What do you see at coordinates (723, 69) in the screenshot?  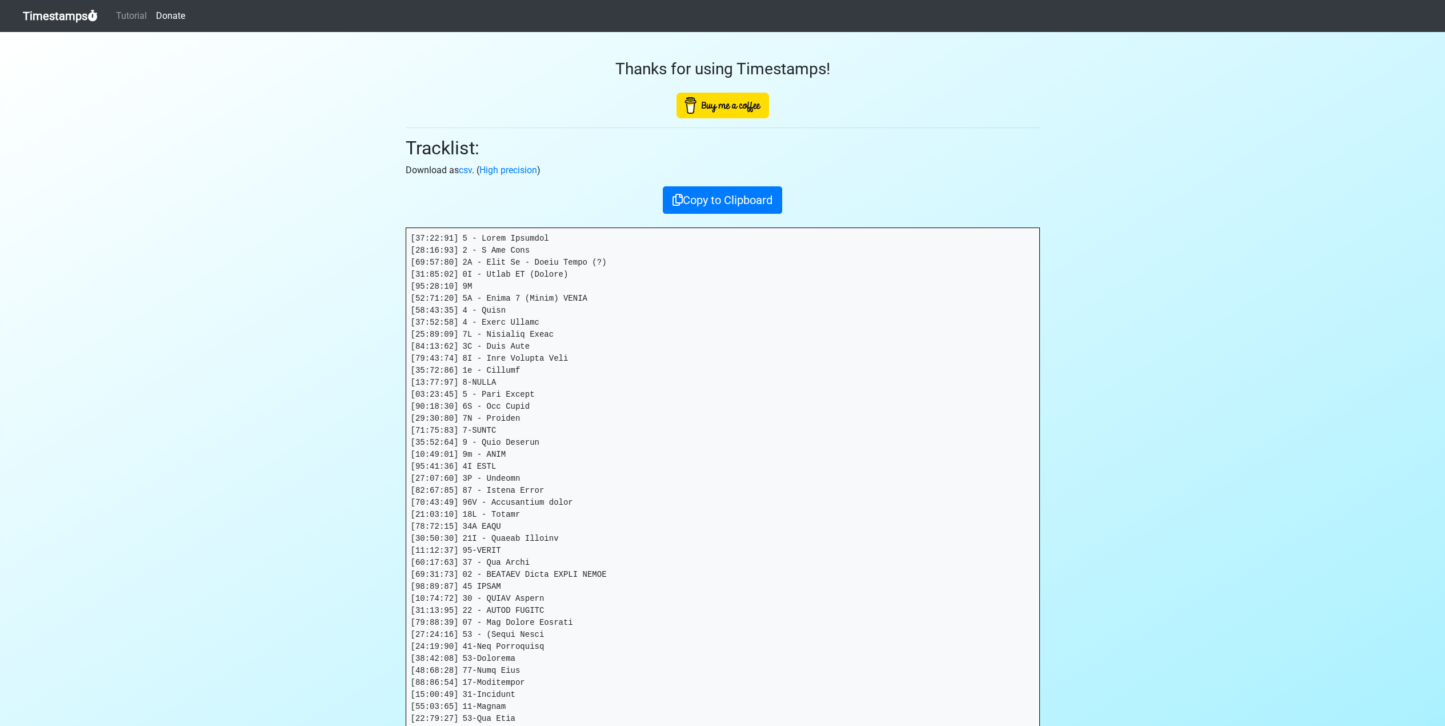 I see `h3: Thanks for using Timestamps!` at bounding box center [723, 69].